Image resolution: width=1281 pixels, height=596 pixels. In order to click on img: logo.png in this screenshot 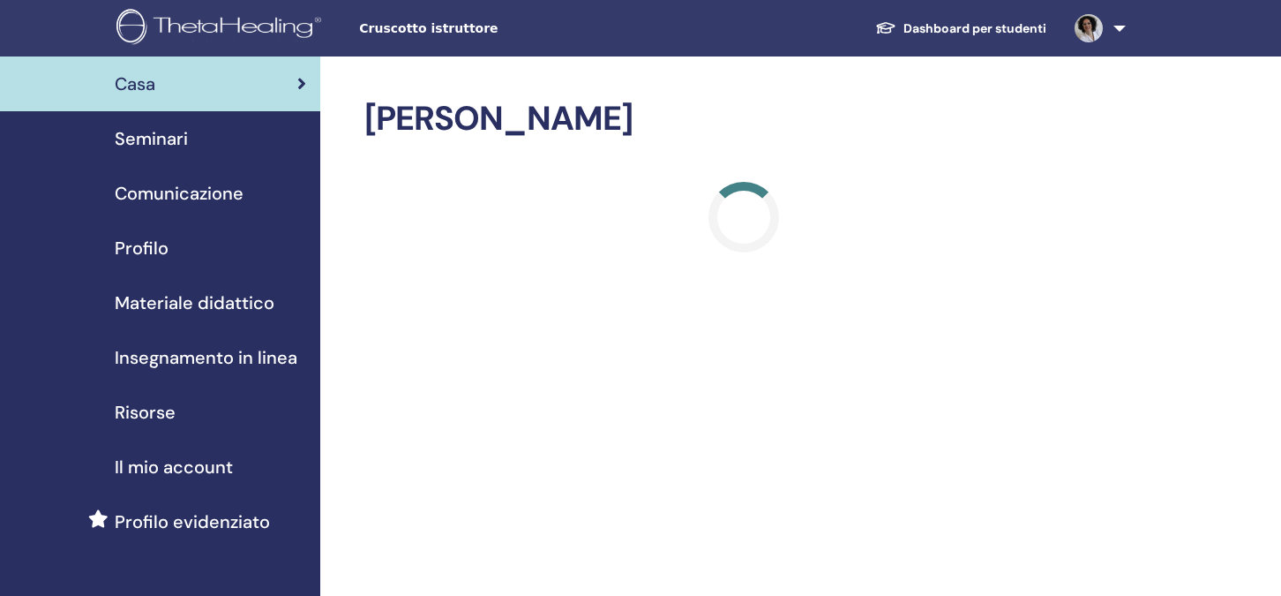, I will do `click(221, 28)`.